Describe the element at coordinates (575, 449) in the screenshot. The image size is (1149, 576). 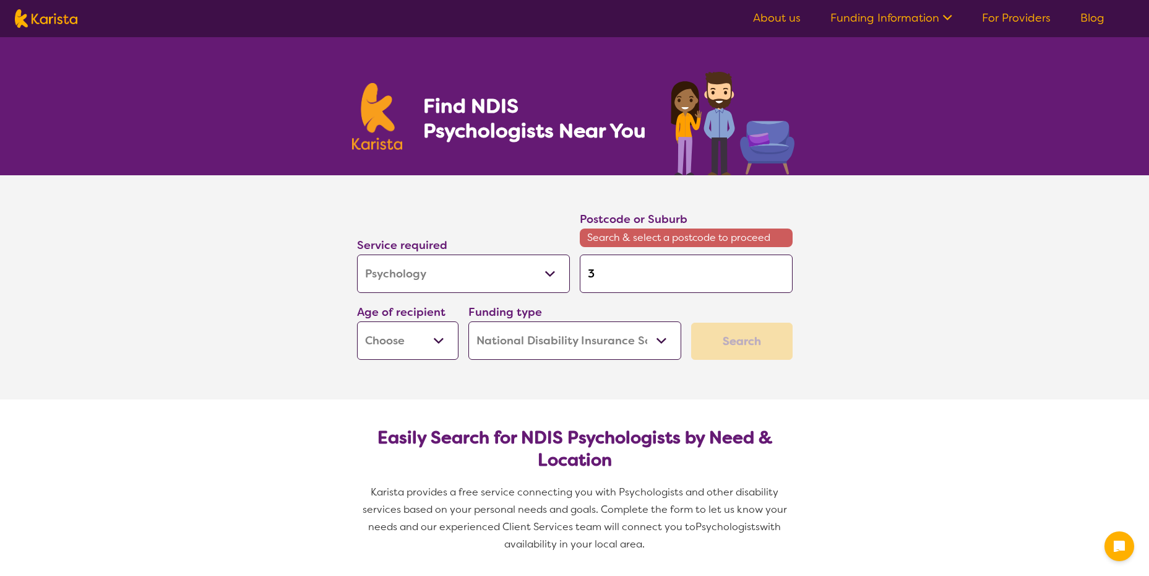
I see `h2: Easily Search for NDIS Psychologists by Need & Location` at that location.